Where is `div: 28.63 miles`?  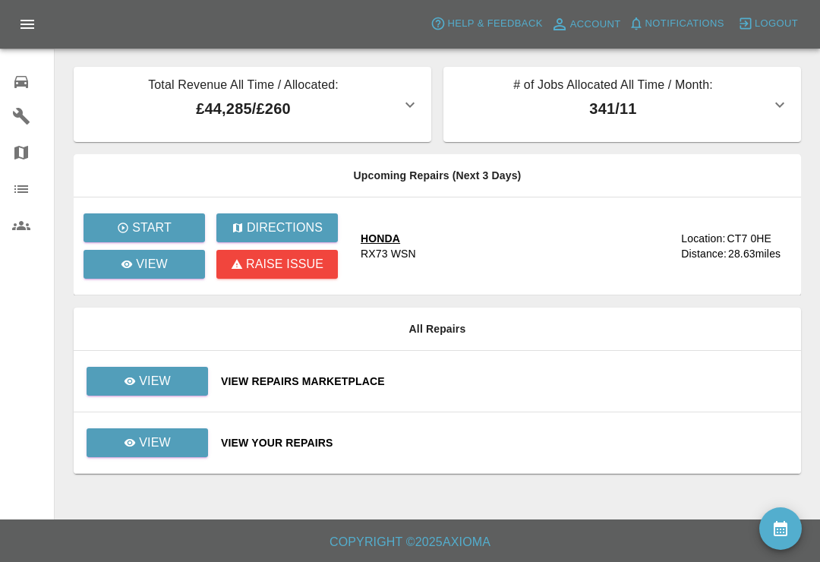
div: 28.63 miles is located at coordinates (758, 254).